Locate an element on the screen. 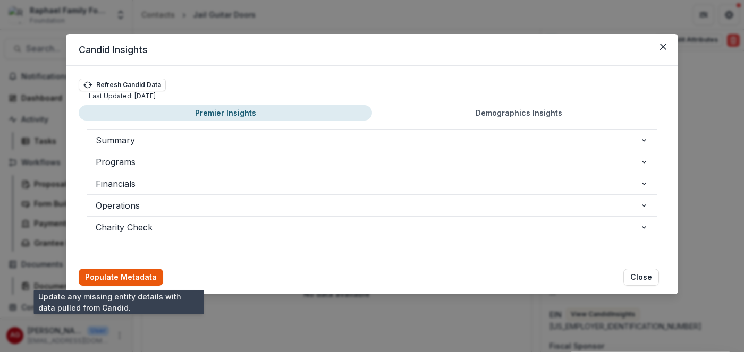 This screenshot has width=744, height=352. button: Summary is located at coordinates (372, 140).